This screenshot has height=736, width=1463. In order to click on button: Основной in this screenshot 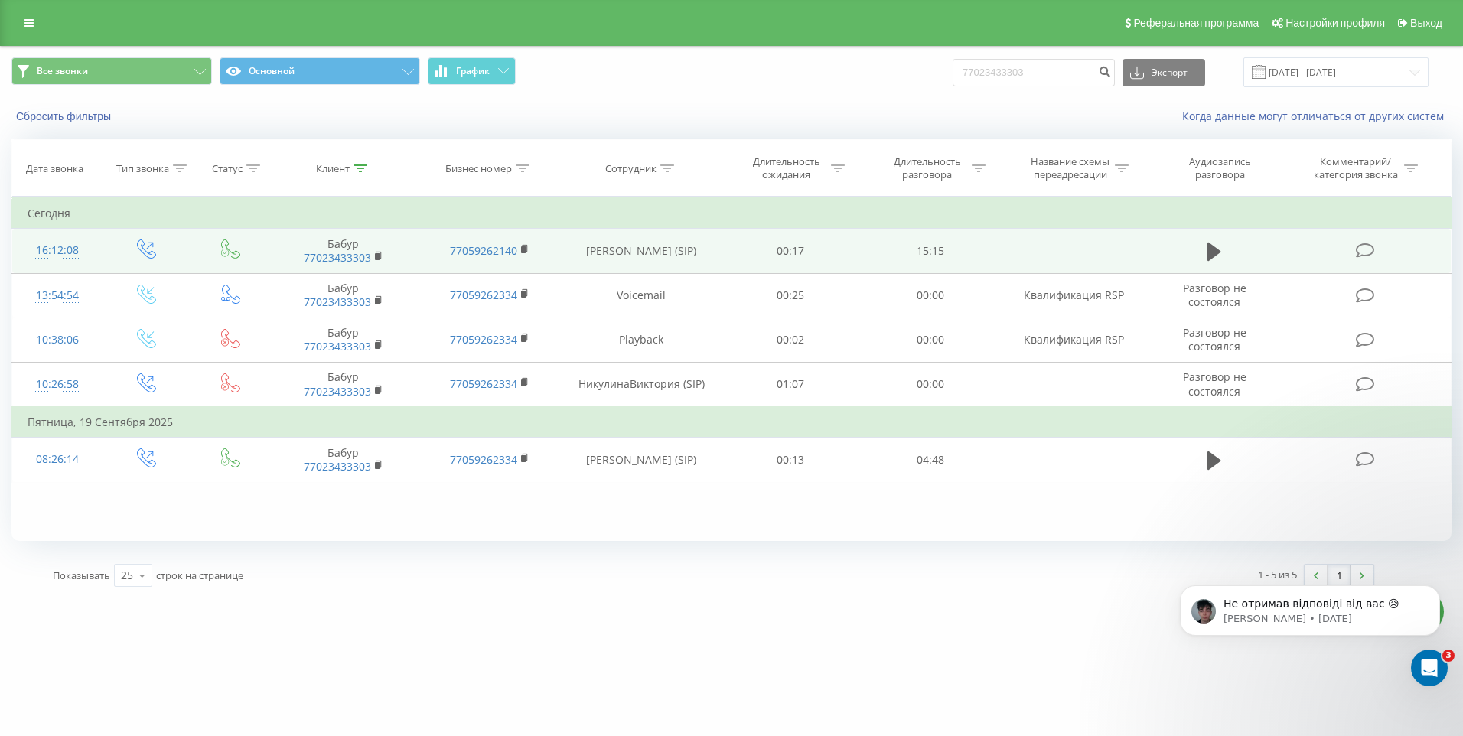, I will do `click(320, 71)`.